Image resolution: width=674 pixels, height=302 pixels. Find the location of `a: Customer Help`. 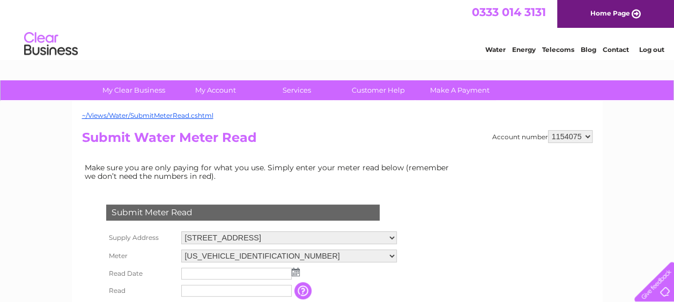

a: Customer Help is located at coordinates (378, 90).